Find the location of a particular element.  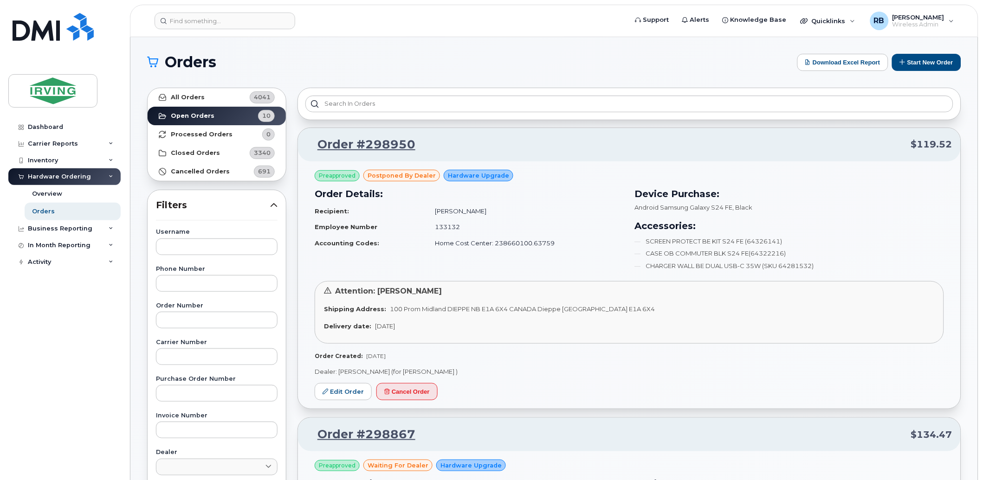

a: Download Excel Report is located at coordinates (843, 62).